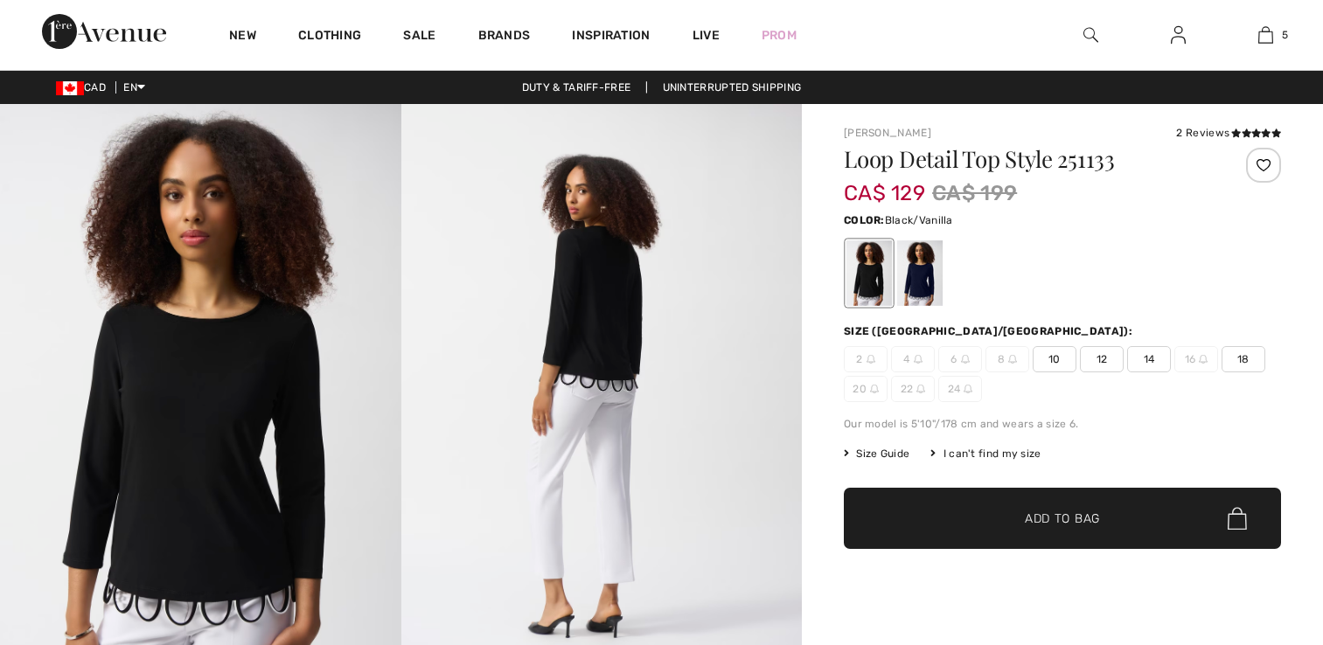 The image size is (1323, 645). I want to click on div: Black/Vanilla, so click(869, 273).